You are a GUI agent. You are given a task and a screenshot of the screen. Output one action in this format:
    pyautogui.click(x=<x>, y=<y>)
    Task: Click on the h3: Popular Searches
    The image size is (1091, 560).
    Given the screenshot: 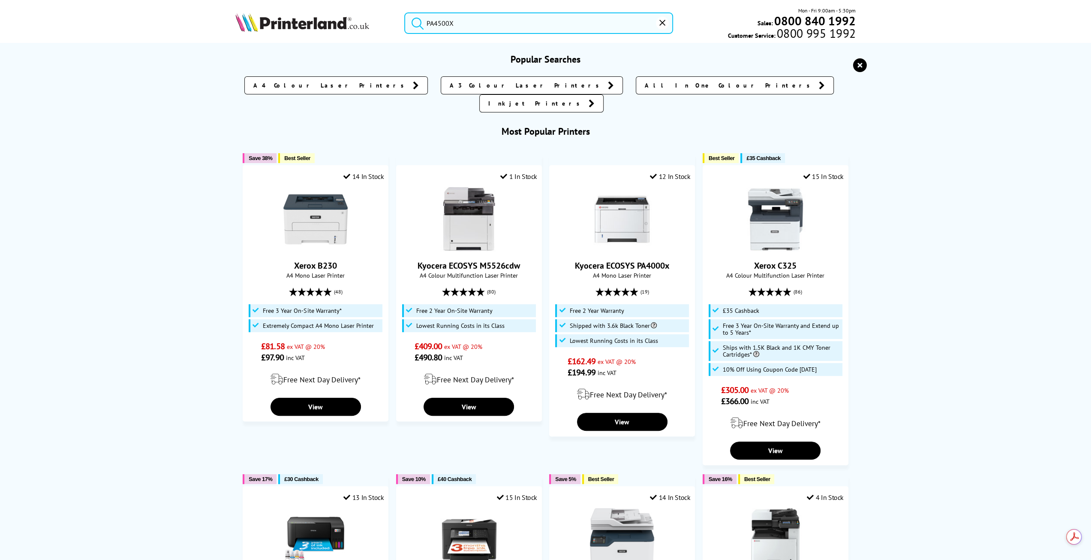 What is the action you would take?
    pyautogui.click(x=545, y=59)
    